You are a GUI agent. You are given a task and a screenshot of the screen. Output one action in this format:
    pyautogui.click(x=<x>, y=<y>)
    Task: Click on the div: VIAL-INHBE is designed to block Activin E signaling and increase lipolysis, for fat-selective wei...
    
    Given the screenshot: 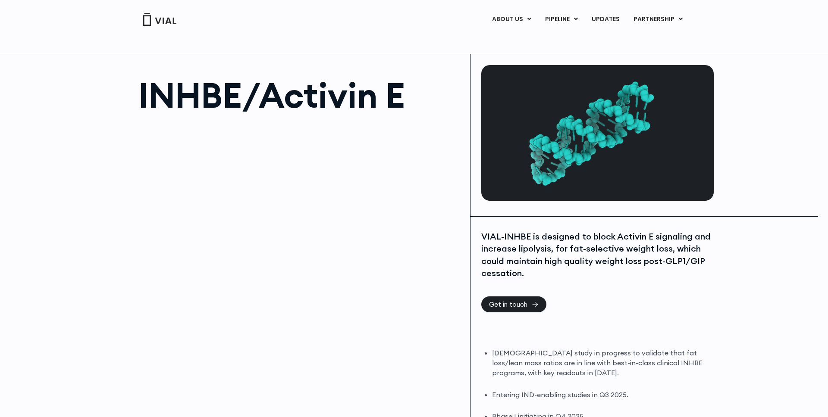 What is the action you would take?
    pyautogui.click(x=596, y=255)
    